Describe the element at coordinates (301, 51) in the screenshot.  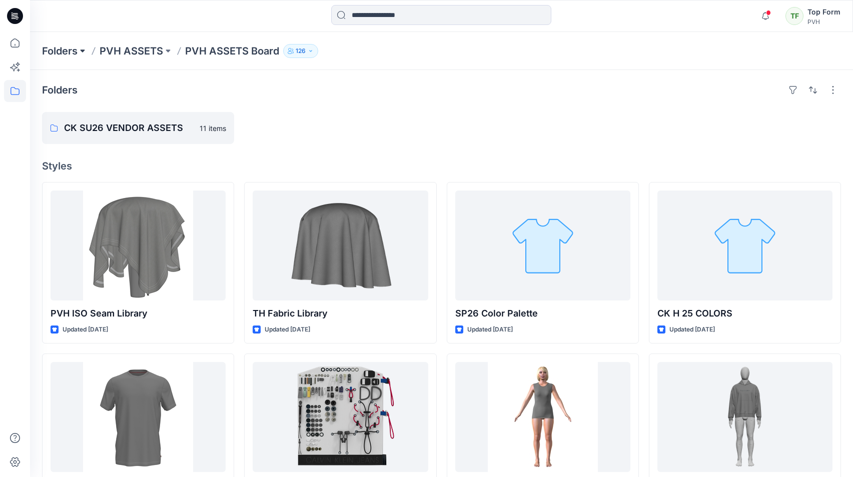
I see `button: 126` at that location.